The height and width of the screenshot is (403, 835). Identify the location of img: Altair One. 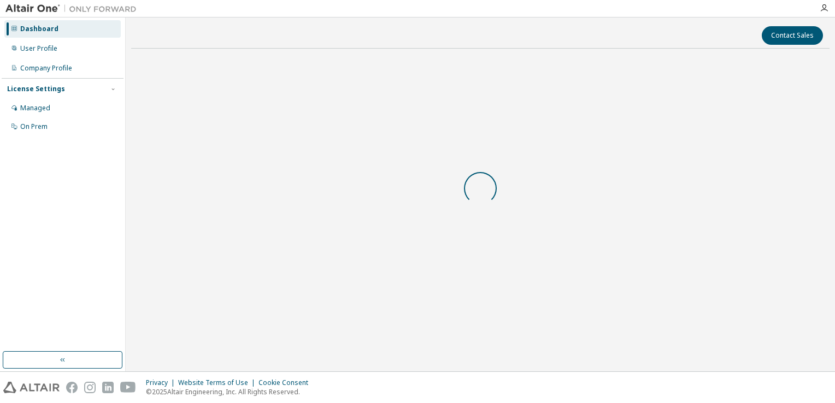
(74, 9).